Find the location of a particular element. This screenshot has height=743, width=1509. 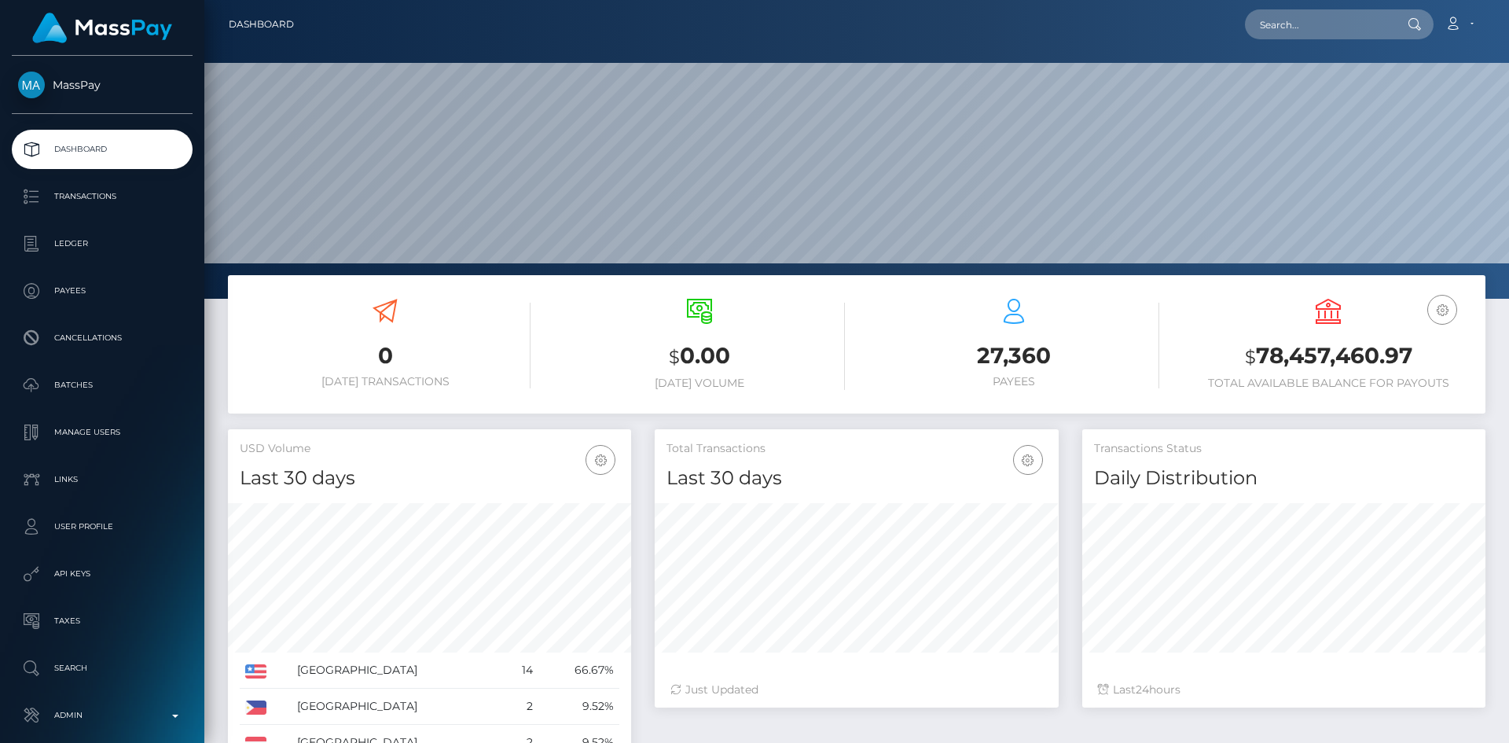

p: User Profile is located at coordinates (102, 527).